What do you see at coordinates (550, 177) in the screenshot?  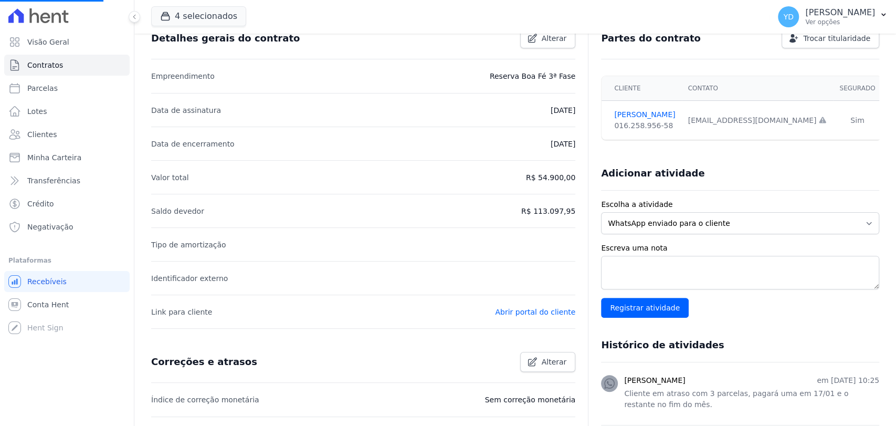 I see `p: R$ 54.900,00` at bounding box center [550, 177].